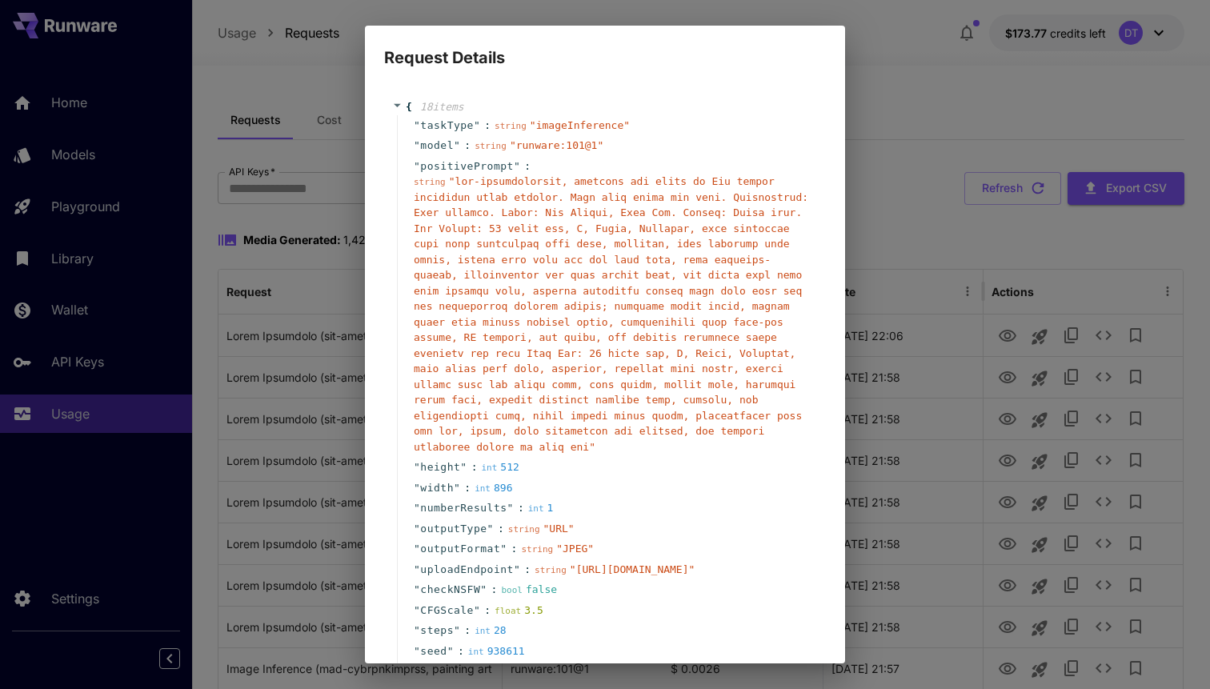 Image resolution: width=1210 pixels, height=689 pixels. What do you see at coordinates (559, 528) in the screenshot?
I see `span: " URL "` at bounding box center [559, 528].